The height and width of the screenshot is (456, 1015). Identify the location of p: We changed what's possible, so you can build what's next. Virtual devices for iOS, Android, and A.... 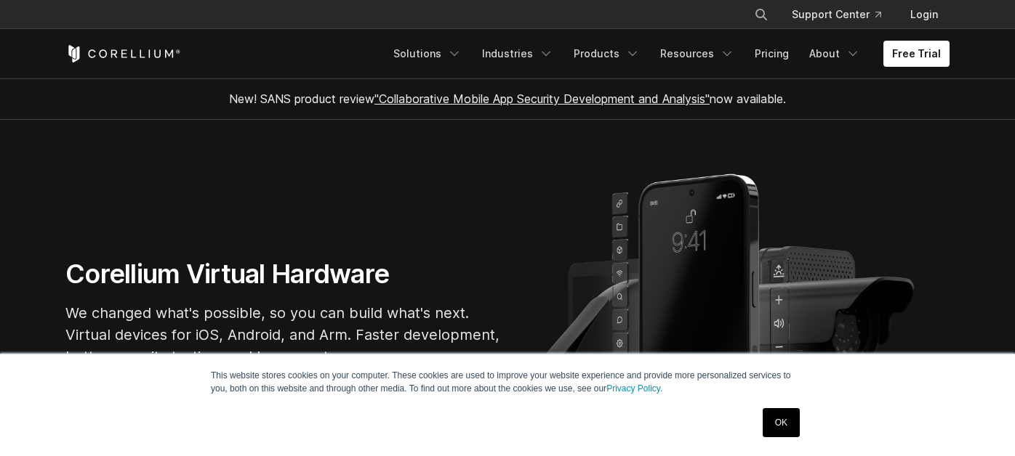
(283, 335).